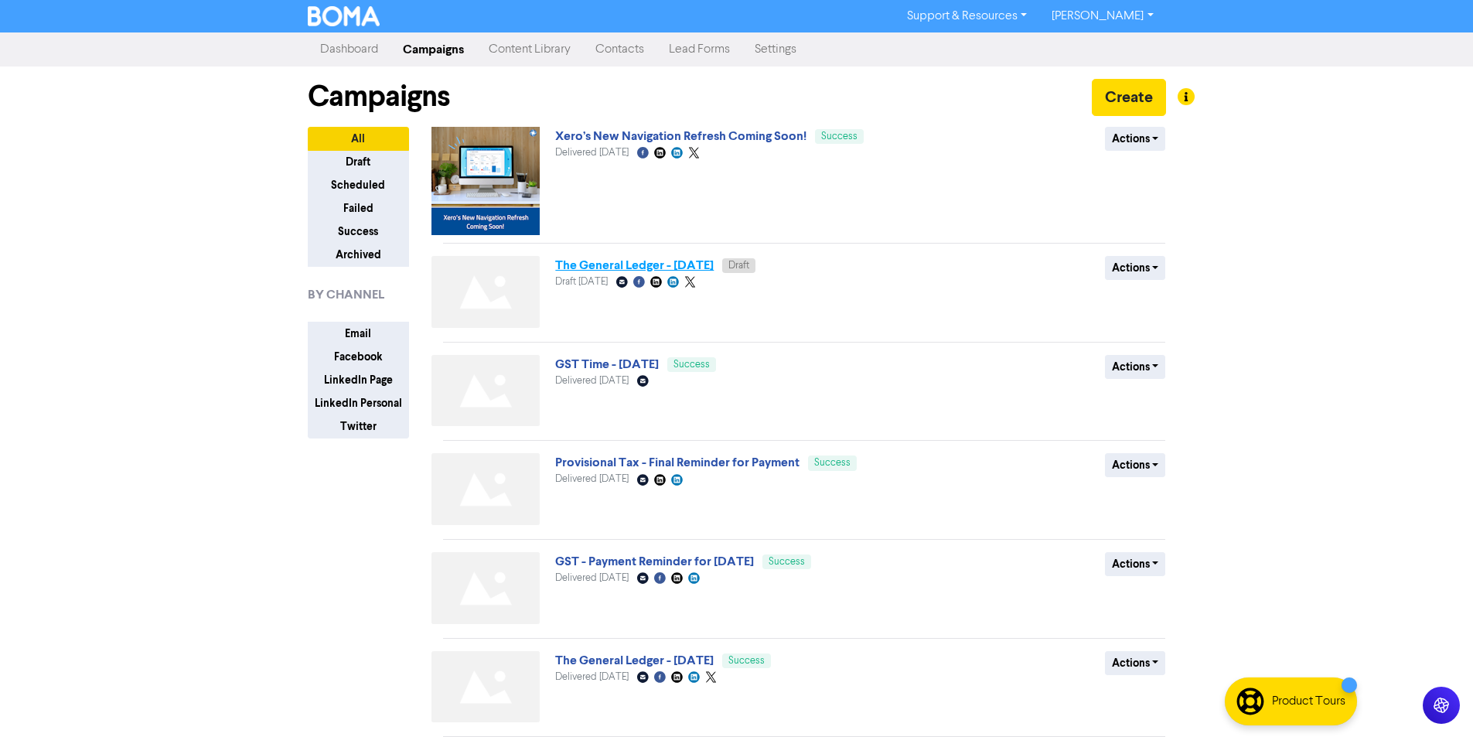 Image resolution: width=1473 pixels, height=737 pixels. What do you see at coordinates (358, 254) in the screenshot?
I see `button: Archived` at bounding box center [358, 254].